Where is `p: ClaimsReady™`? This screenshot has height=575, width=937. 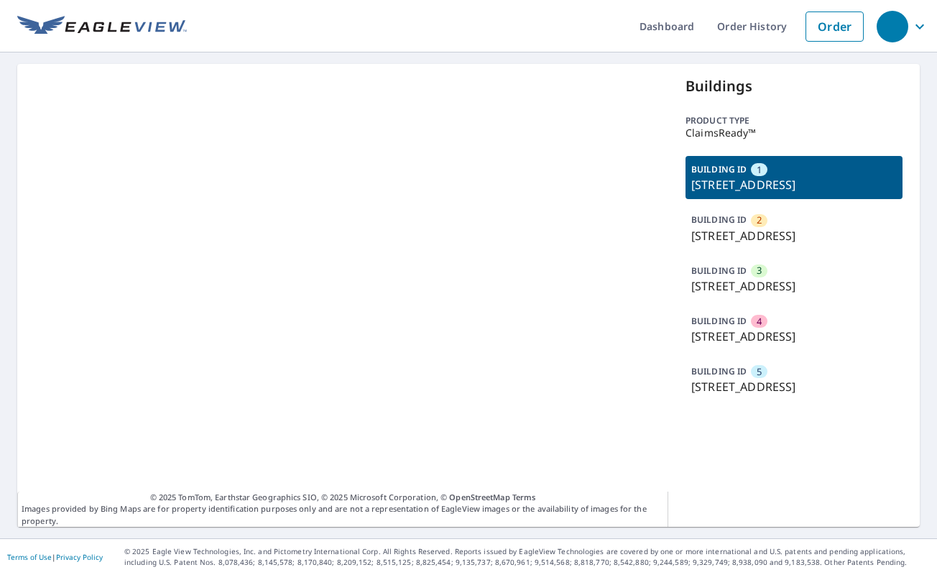 p: ClaimsReady™ is located at coordinates (794, 133).